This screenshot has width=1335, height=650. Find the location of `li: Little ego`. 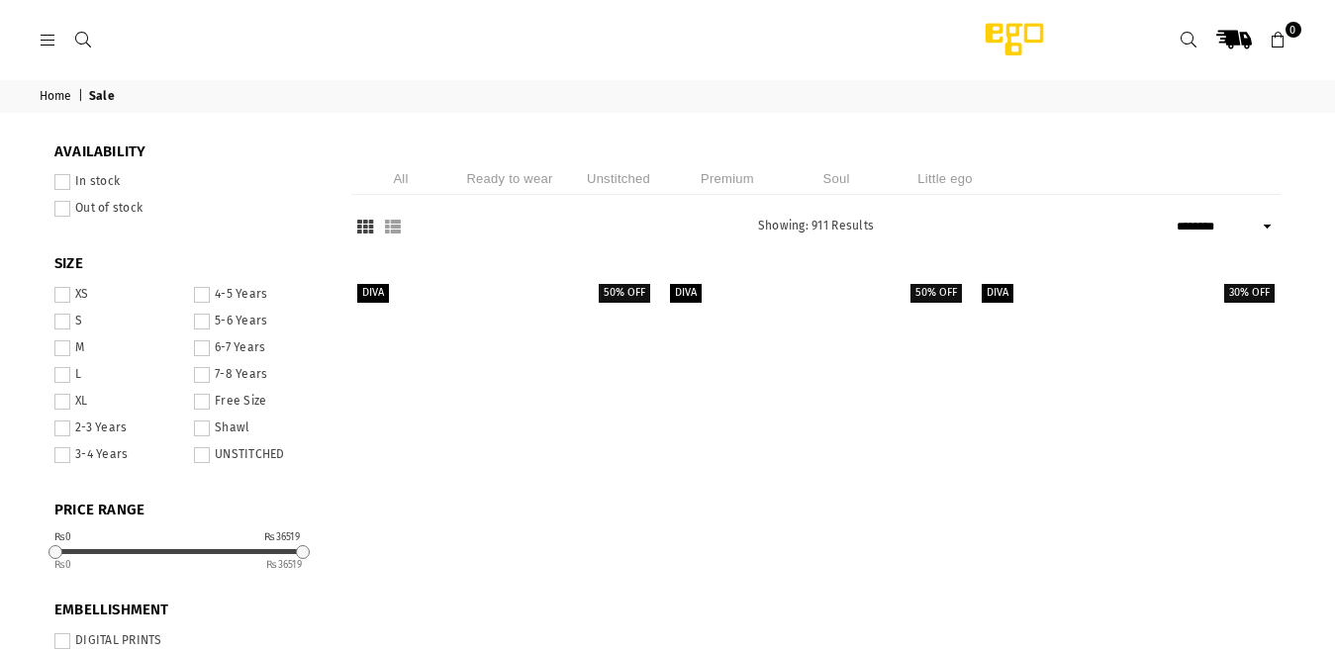

li: Little ego is located at coordinates (945, 178).